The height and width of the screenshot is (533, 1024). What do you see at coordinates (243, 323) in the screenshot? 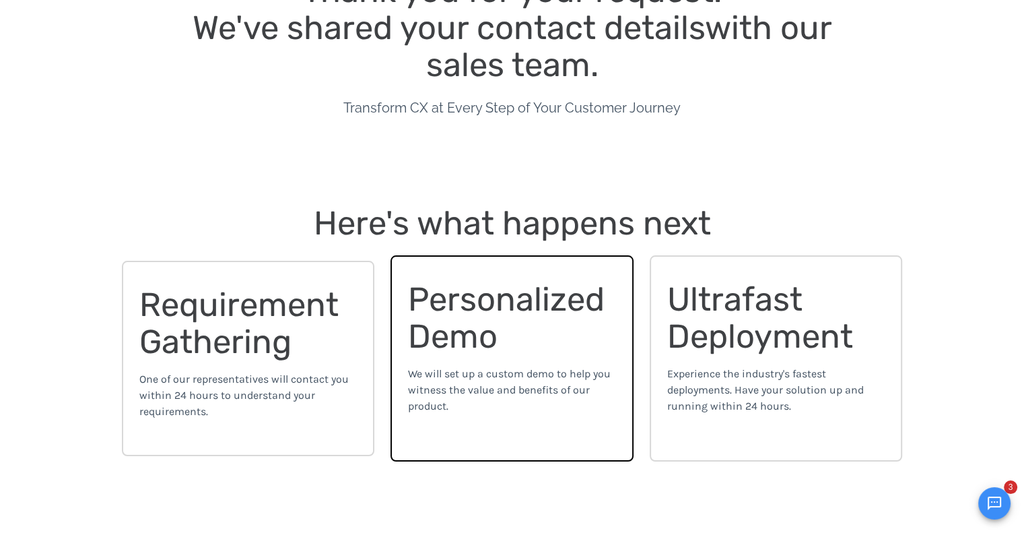
I see `span: Requirement Gathering` at bounding box center [243, 323].